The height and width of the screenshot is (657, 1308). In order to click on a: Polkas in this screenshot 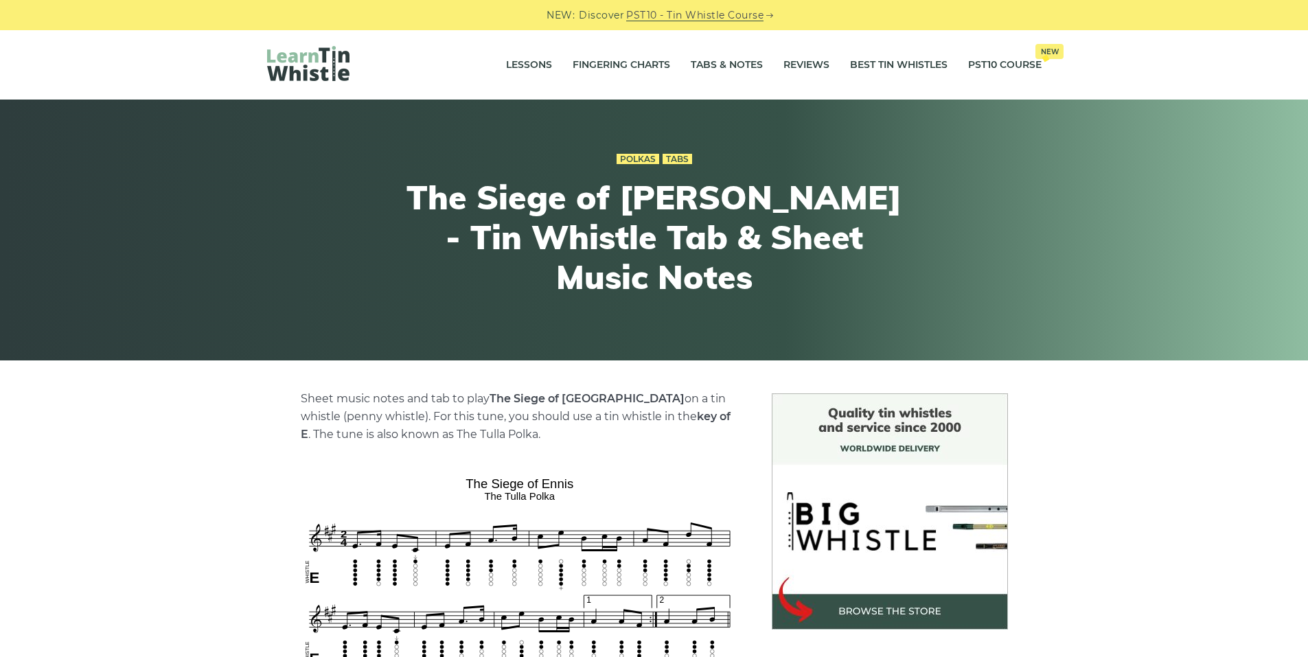, I will do `click(638, 159)`.